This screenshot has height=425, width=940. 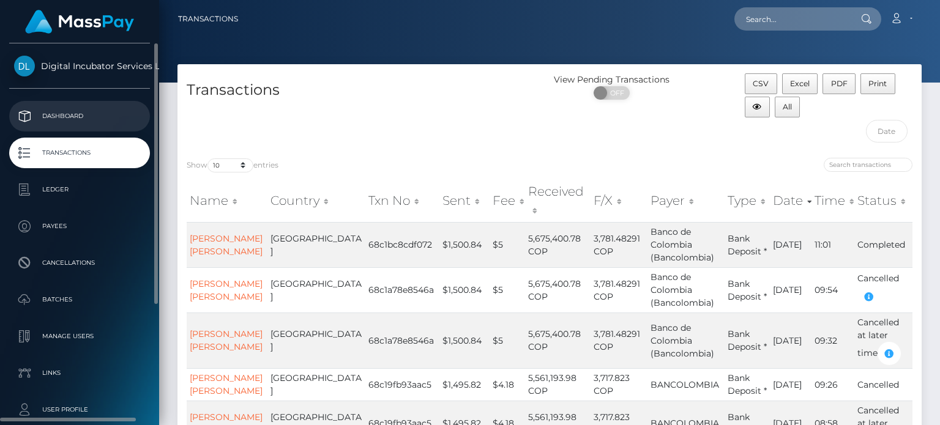 What do you see at coordinates (317, 201) in the screenshot?
I see `th: Country: activate to sort column ascending` at bounding box center [317, 201].